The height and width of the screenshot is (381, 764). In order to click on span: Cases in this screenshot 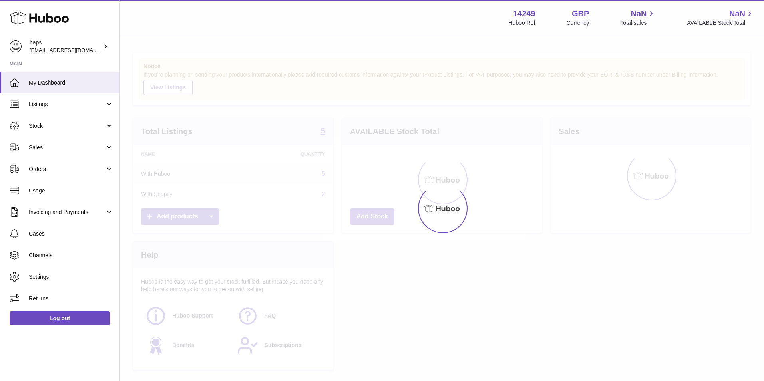, I will do `click(71, 234)`.